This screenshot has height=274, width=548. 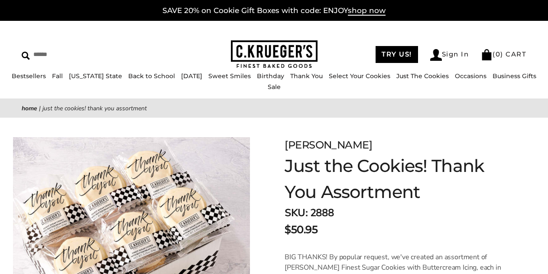 I want to click on img: Bag, so click(x=487, y=55).